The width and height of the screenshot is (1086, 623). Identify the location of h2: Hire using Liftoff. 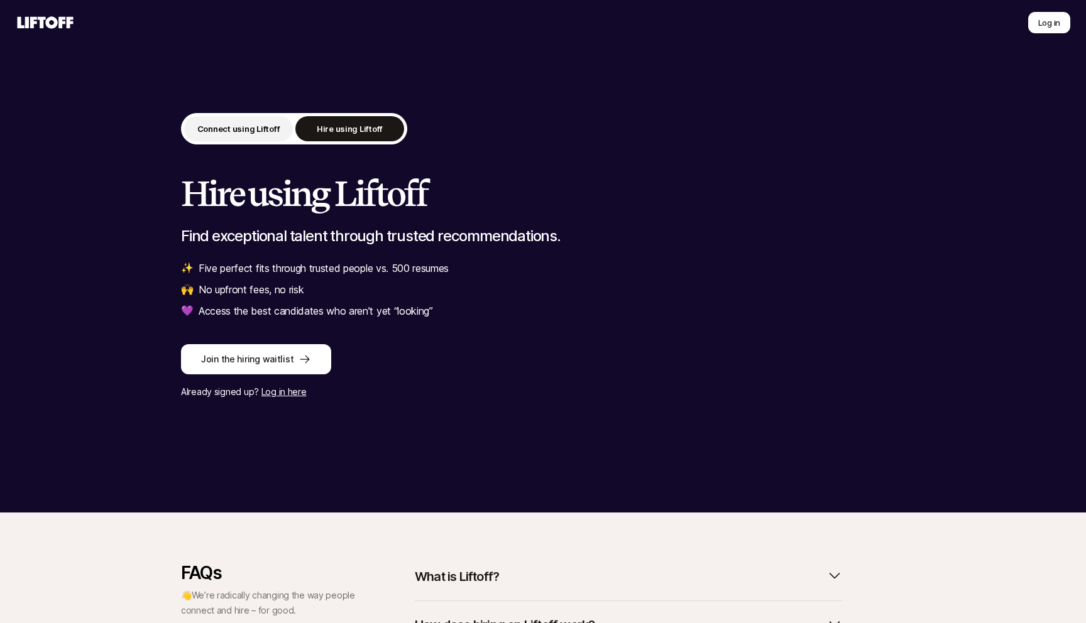
(543, 193).